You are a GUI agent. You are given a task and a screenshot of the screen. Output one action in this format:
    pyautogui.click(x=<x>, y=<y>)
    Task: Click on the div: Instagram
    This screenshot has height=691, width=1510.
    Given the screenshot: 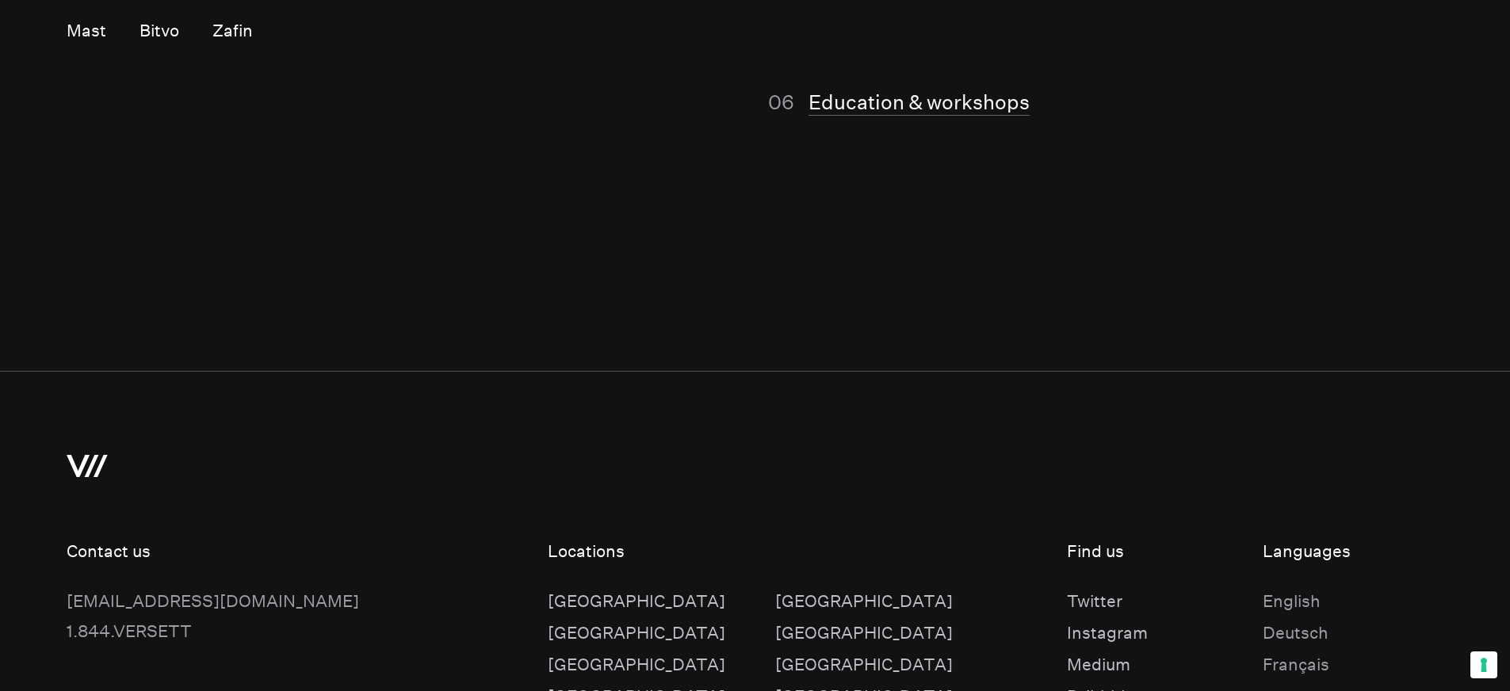 What is the action you would take?
    pyautogui.click(x=1107, y=633)
    